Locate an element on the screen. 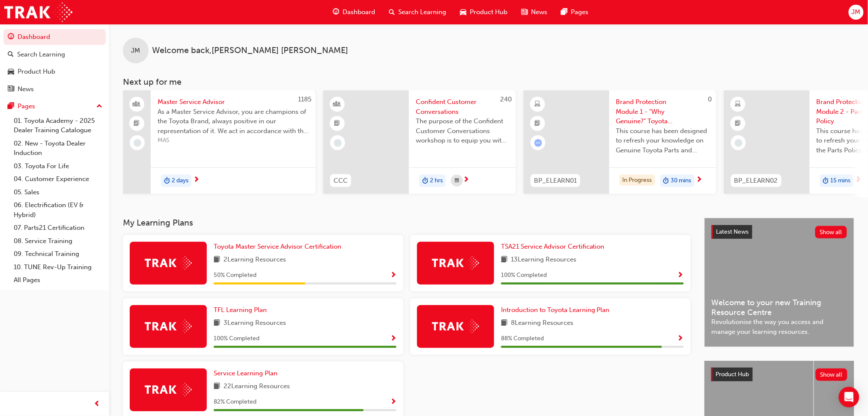 Image resolution: width=868 pixels, height=416 pixels. a: Product Hub is located at coordinates (54, 71).